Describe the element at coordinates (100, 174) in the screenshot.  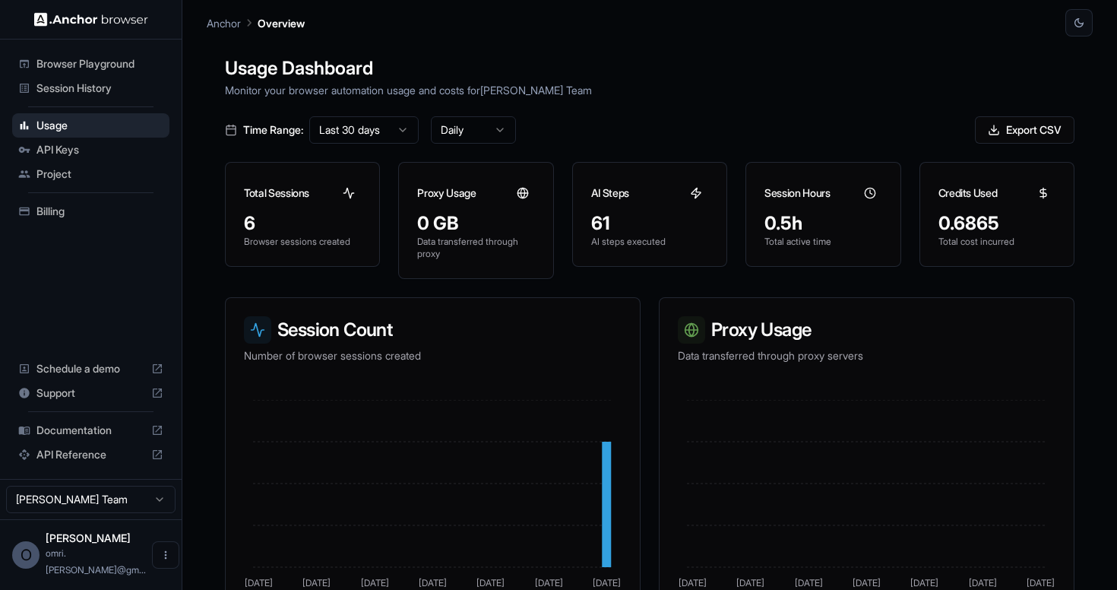
I see `span: Project` at that location.